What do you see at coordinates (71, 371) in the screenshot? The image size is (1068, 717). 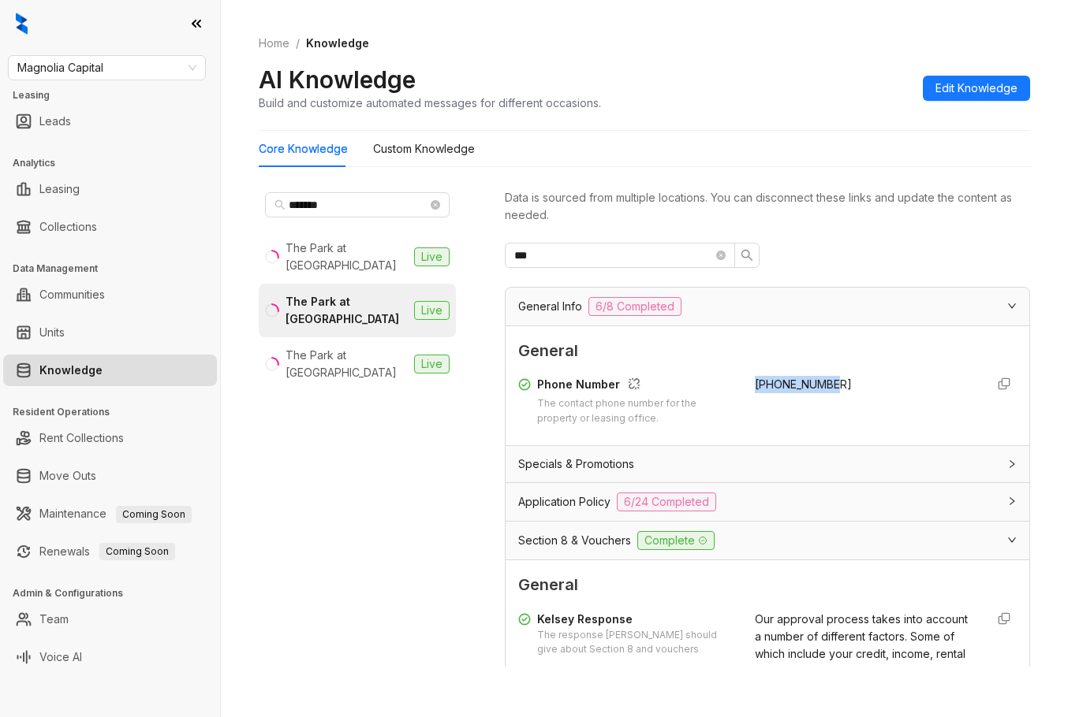 I see `a: Knowledge` at bounding box center [71, 371].